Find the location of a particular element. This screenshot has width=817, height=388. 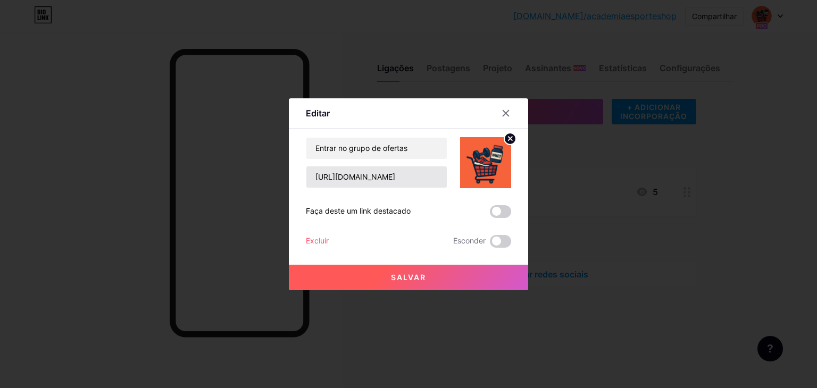

font: Excluir is located at coordinates (317, 240).